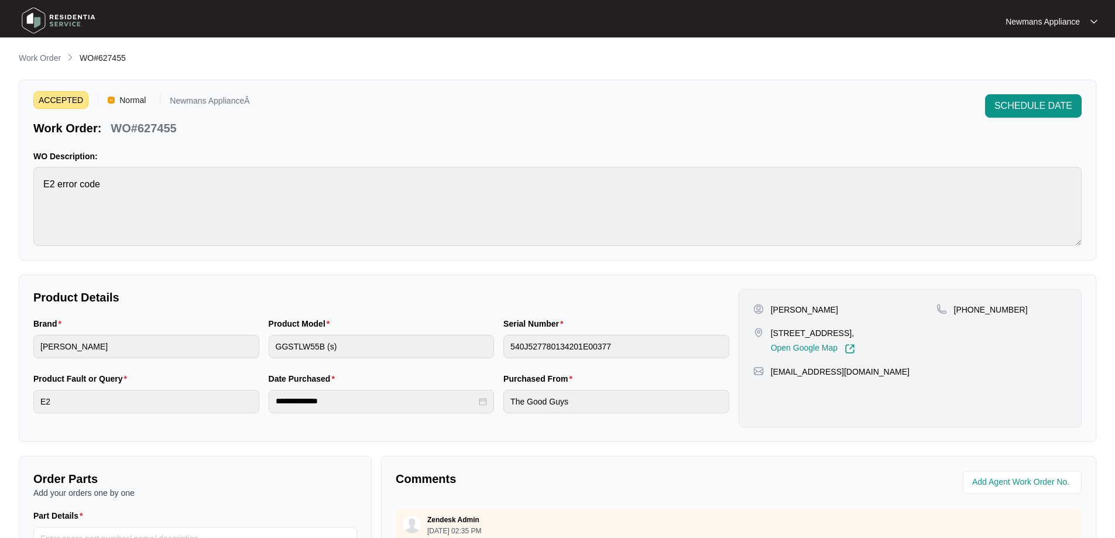 The height and width of the screenshot is (538, 1115). Describe the element at coordinates (453, 520) in the screenshot. I see `p: Zendesk Admin` at that location.